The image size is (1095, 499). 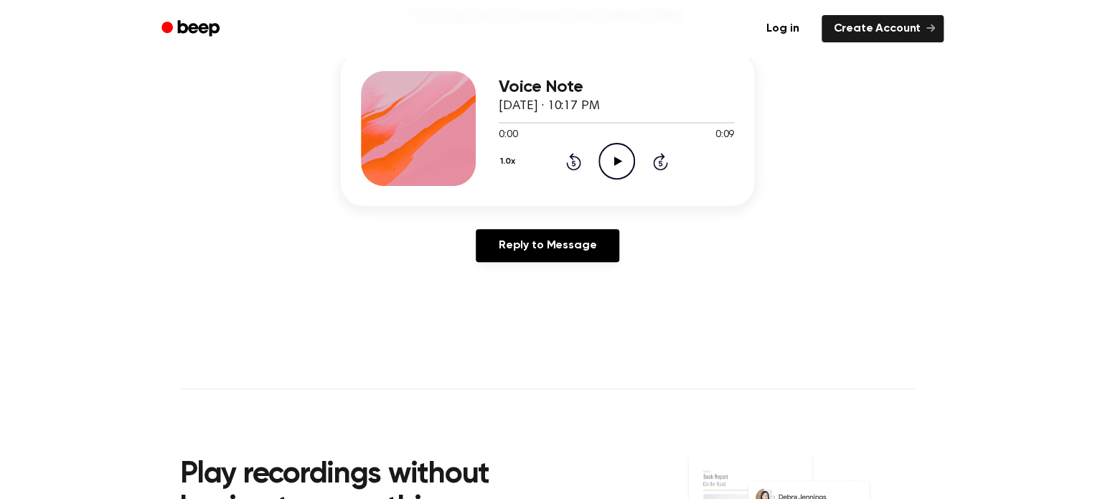 What do you see at coordinates (548, 245) in the screenshot?
I see `a: Reply to Message` at bounding box center [548, 245].